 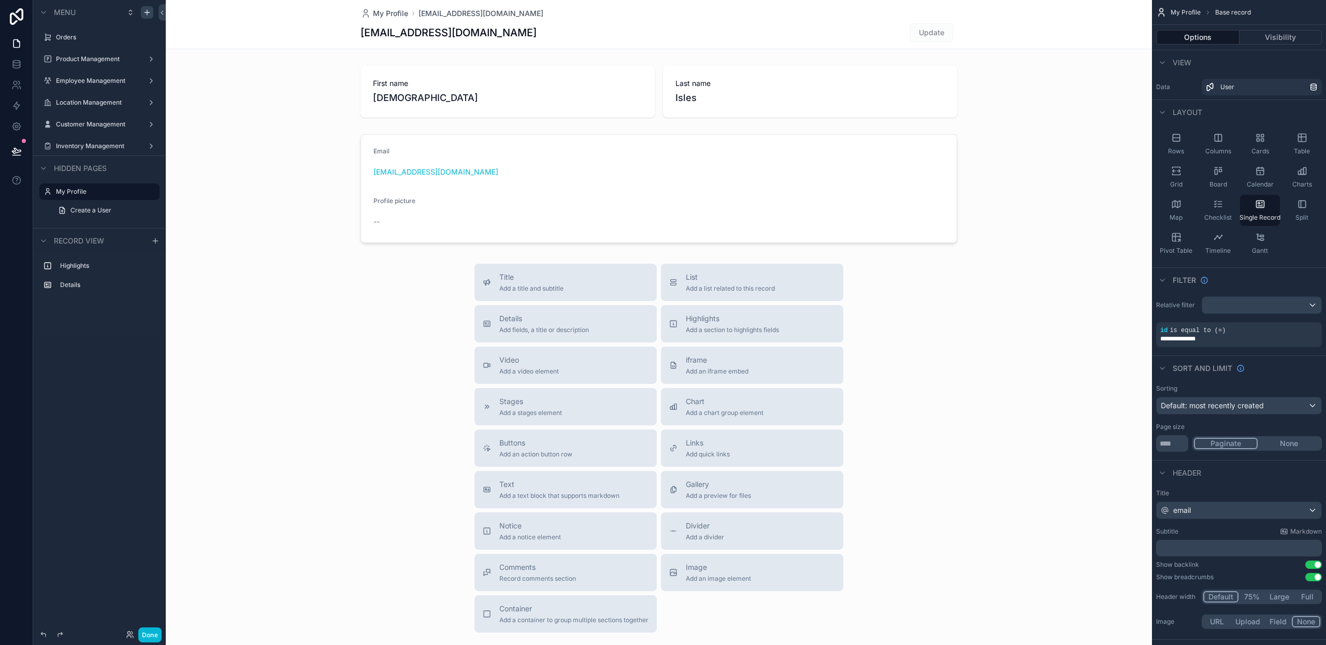 I want to click on button: Default, so click(x=1221, y=597).